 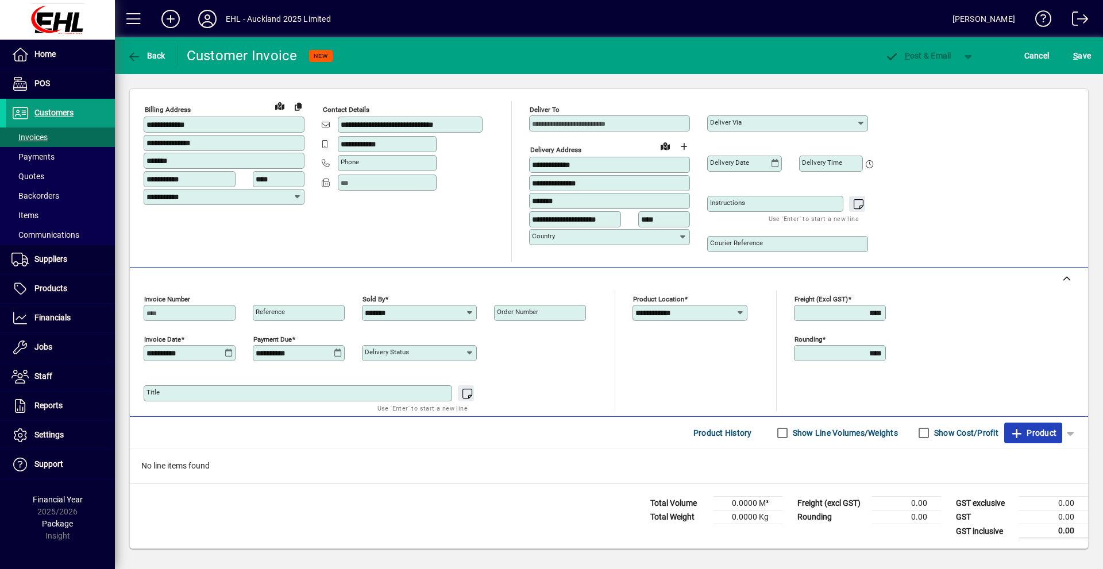 I want to click on a: Home, so click(x=60, y=55).